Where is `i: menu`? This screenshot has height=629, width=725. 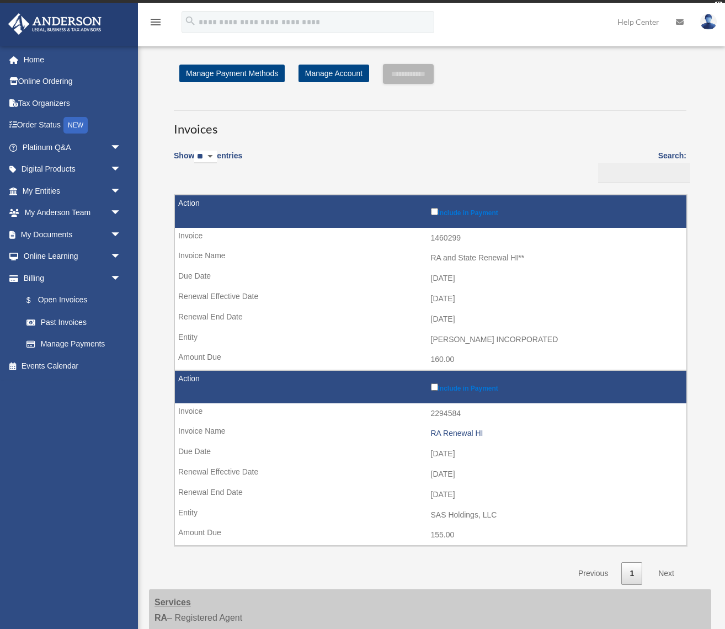 i: menu is located at coordinates (156, 22).